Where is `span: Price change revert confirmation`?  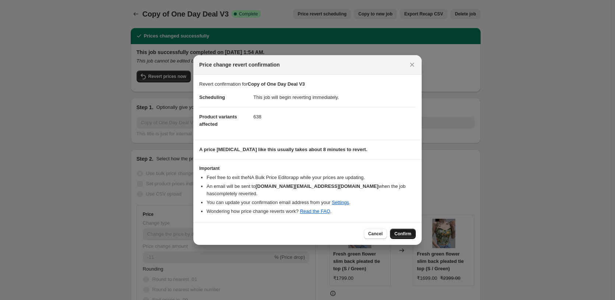 span: Price change revert confirmation is located at coordinates (239, 65).